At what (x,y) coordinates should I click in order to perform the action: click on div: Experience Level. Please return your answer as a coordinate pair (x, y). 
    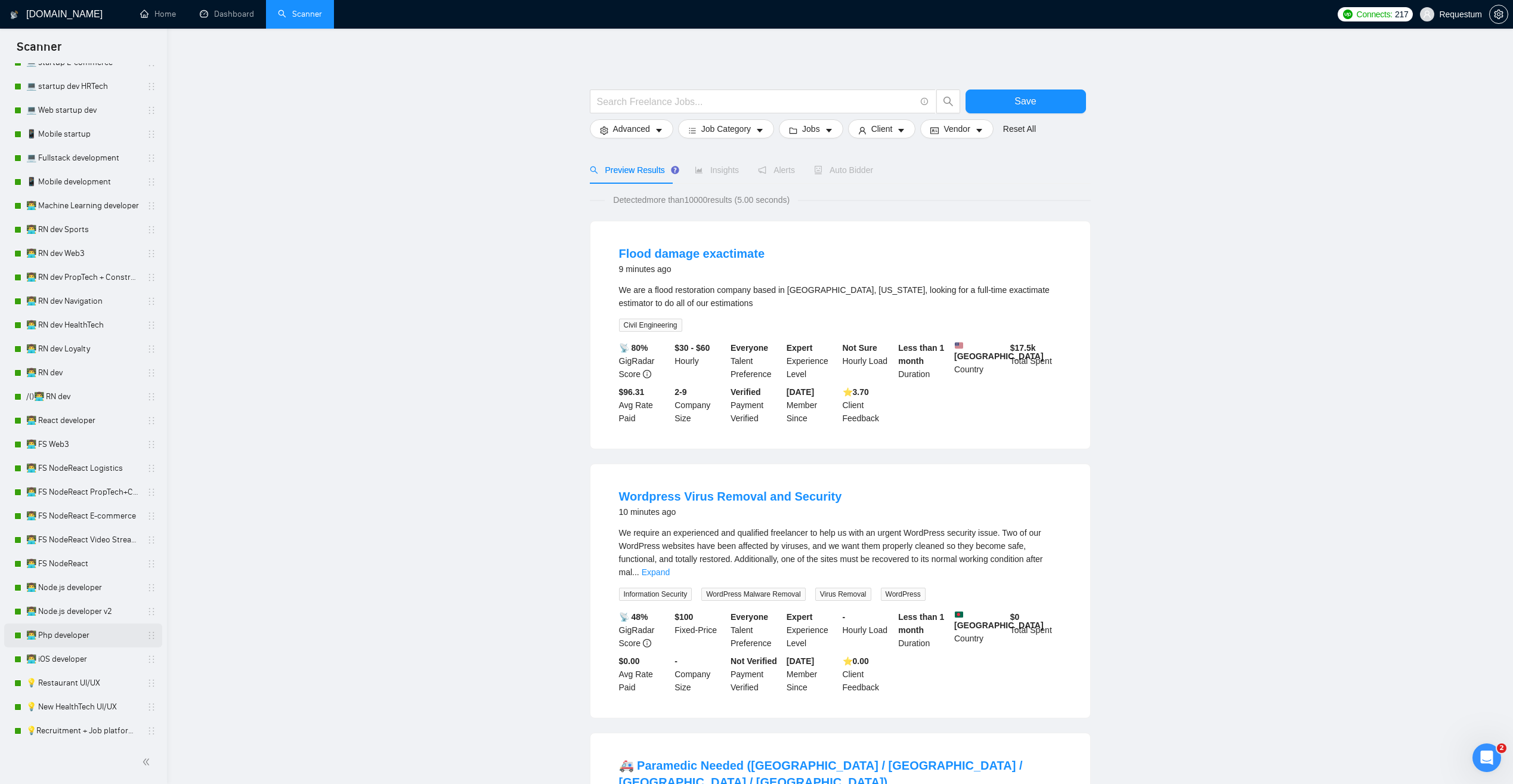
    Looking at the image, I should click on (812, 630).